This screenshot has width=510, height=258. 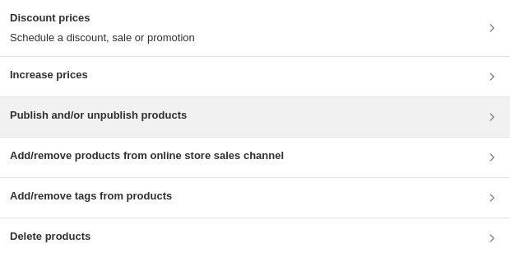 What do you see at coordinates (102, 18) in the screenshot?
I see `h3: Discount prices` at bounding box center [102, 18].